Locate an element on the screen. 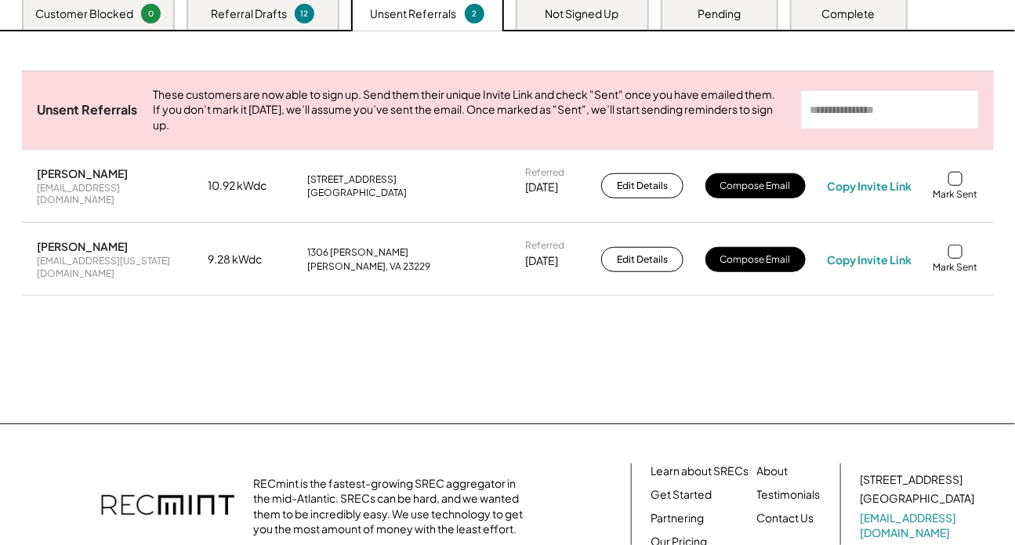 This screenshot has width=1015, height=545. div: Not Signed Up is located at coordinates (583, 14).